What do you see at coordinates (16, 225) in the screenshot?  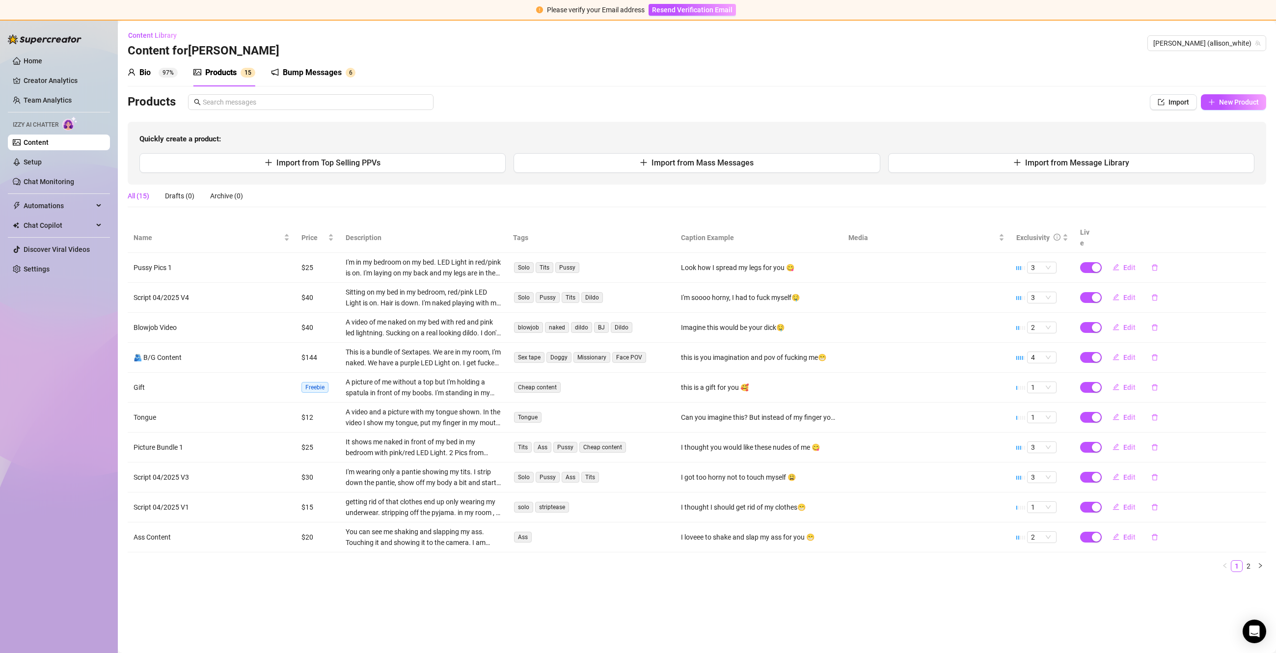 I see `img: Chat Copilot` at bounding box center [16, 225].